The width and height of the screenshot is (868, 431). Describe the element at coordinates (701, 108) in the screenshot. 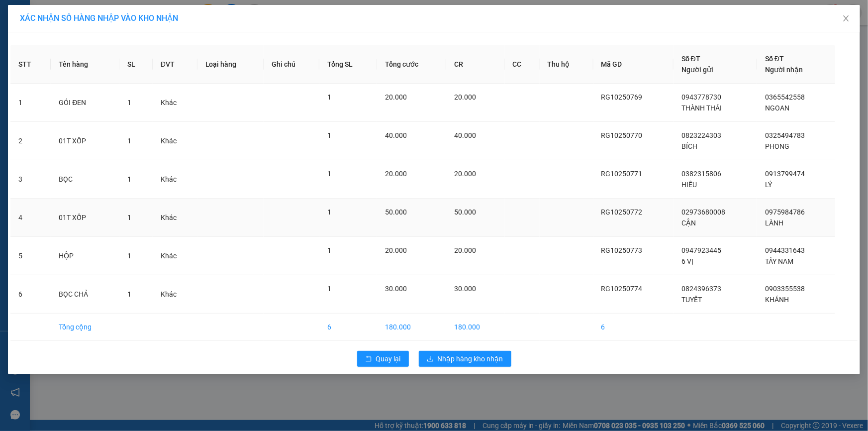

I see `span: THÀNH THÁI` at that location.